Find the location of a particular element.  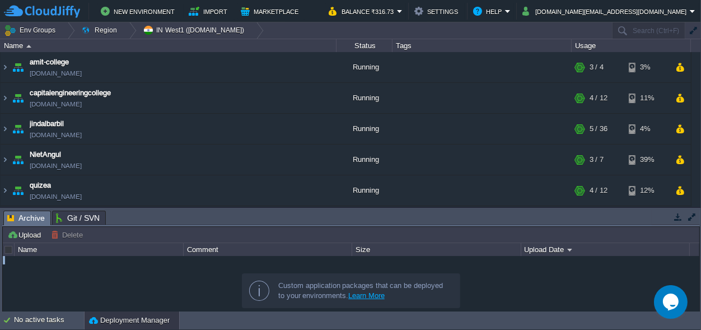

span: Archive is located at coordinates (26, 218).